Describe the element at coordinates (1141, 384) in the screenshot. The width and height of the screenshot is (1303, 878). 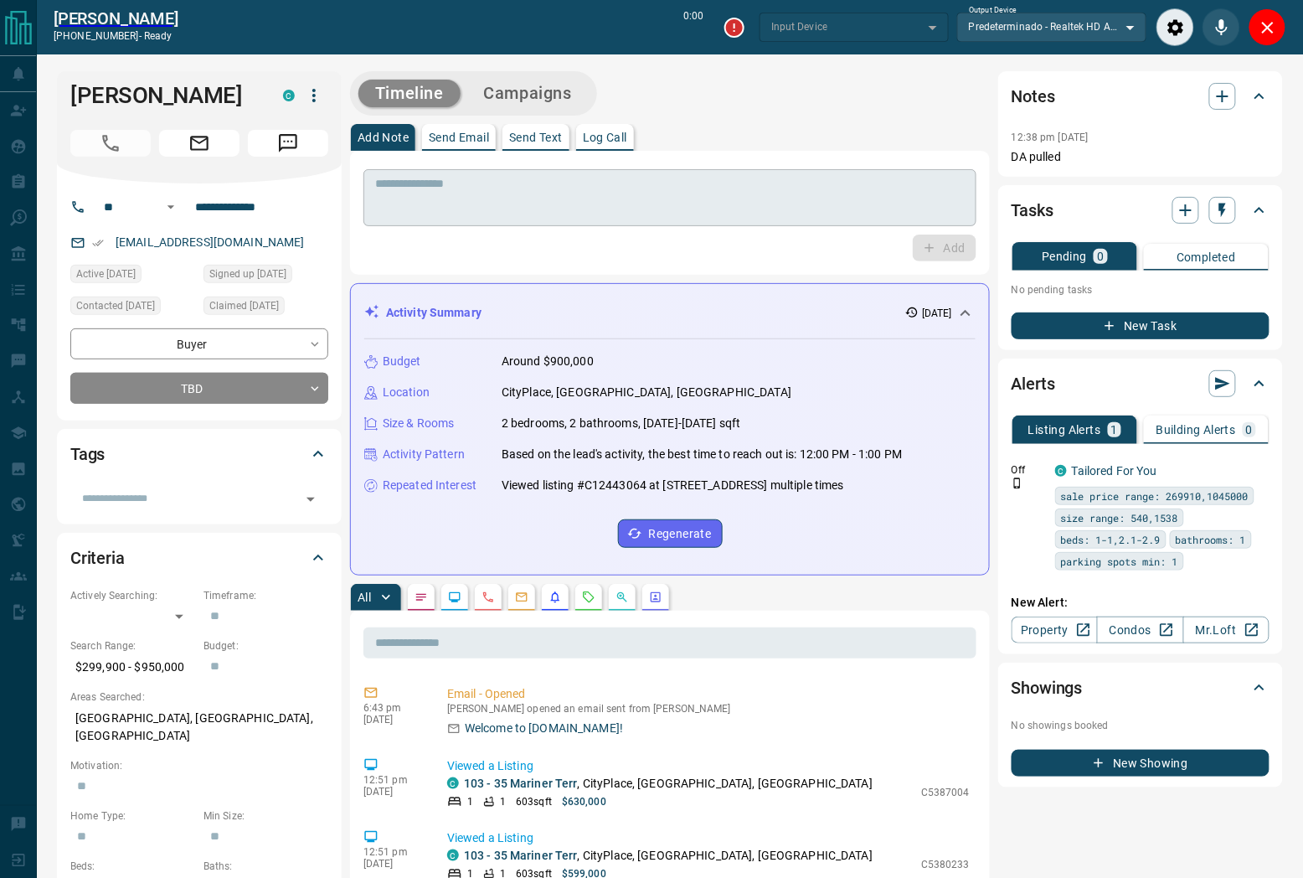
I see `div: Alerts` at that location.